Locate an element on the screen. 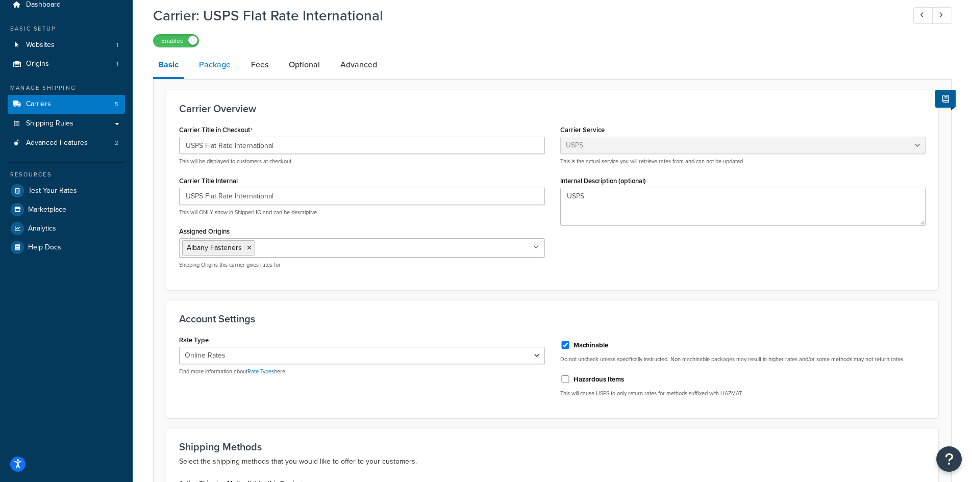  a: Origins1 is located at coordinates (66, 64).